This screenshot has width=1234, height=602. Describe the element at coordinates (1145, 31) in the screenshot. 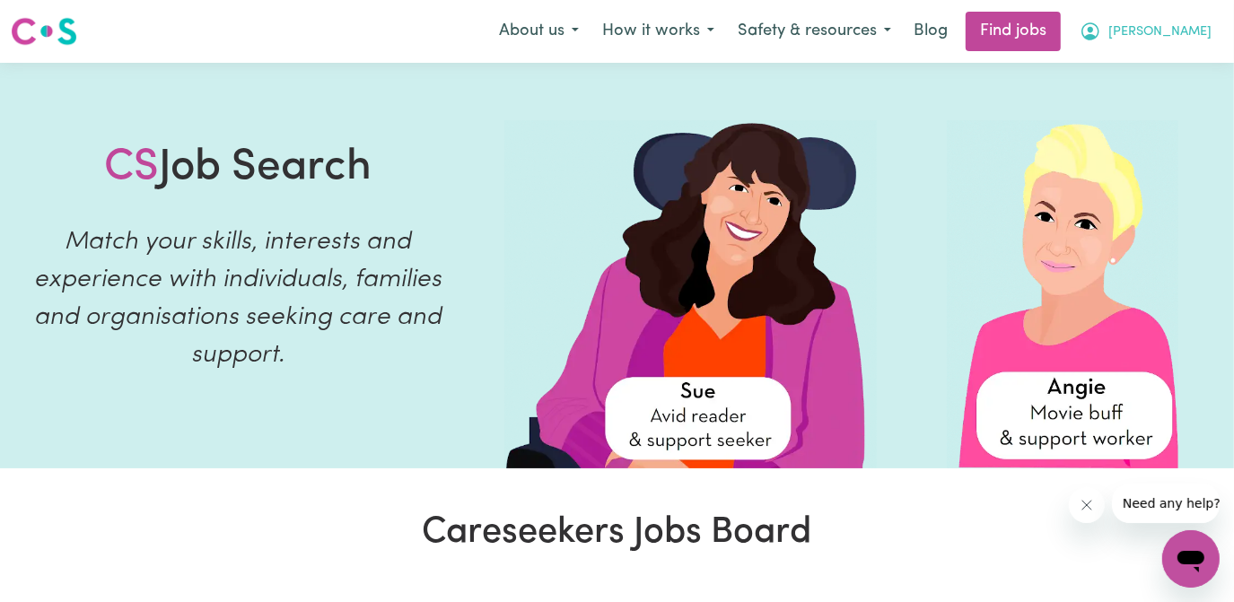

I see `button: My Account` at that location.